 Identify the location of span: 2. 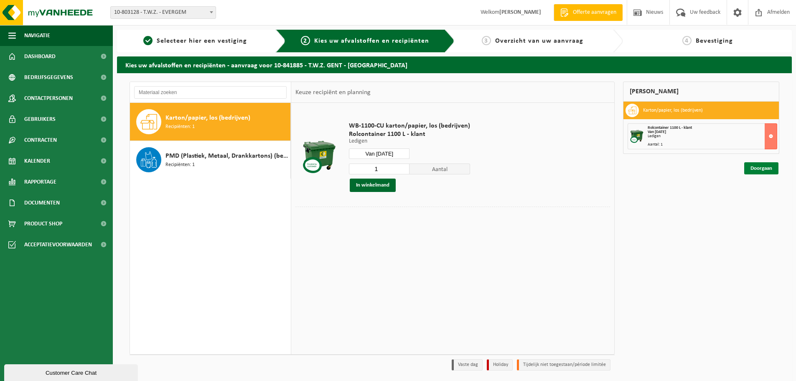
(306, 41).